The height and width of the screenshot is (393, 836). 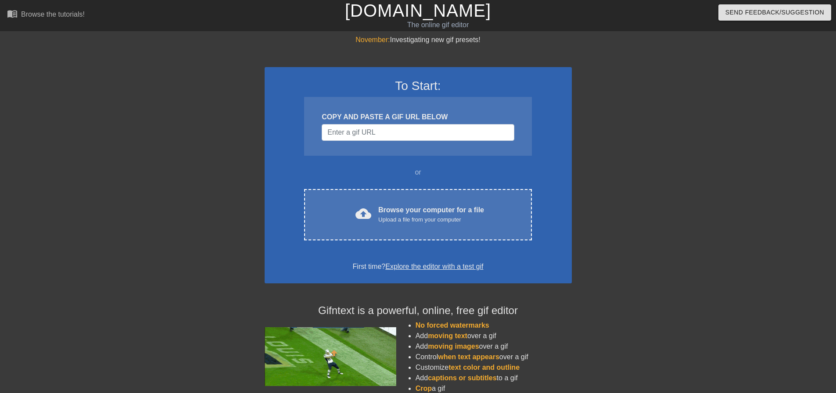 What do you see at coordinates (418, 40) in the screenshot?
I see `div: Investigating new gif presets!` at bounding box center [418, 40].